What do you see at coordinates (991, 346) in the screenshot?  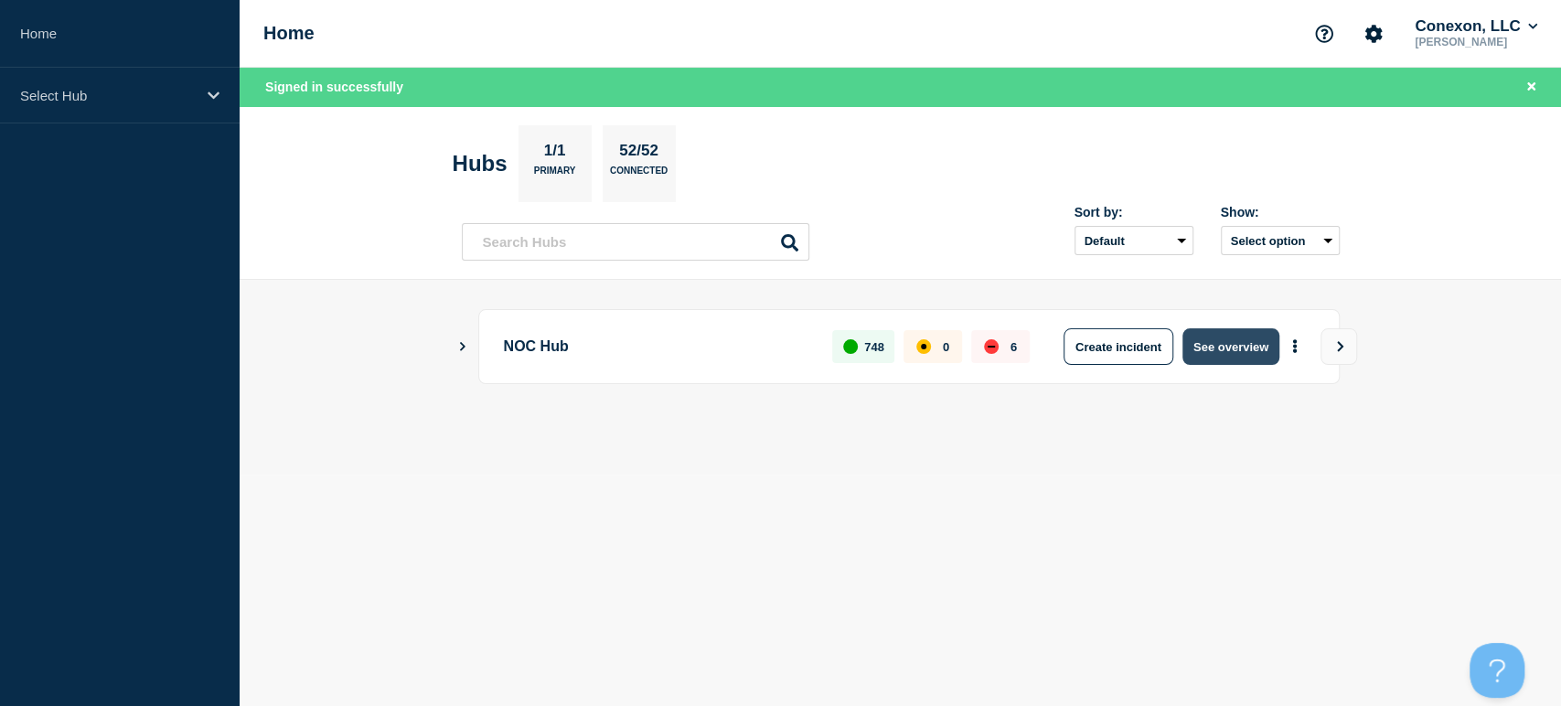 I see `div: down` at bounding box center [991, 346].